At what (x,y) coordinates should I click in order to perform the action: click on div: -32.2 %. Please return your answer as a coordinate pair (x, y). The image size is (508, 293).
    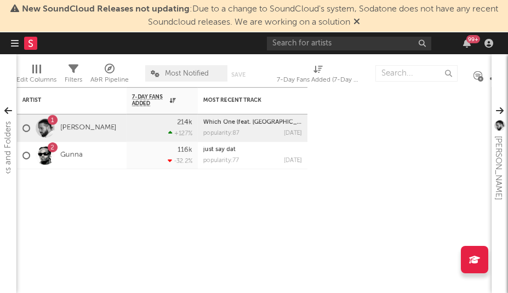
    Looking at the image, I should click on (180, 160).